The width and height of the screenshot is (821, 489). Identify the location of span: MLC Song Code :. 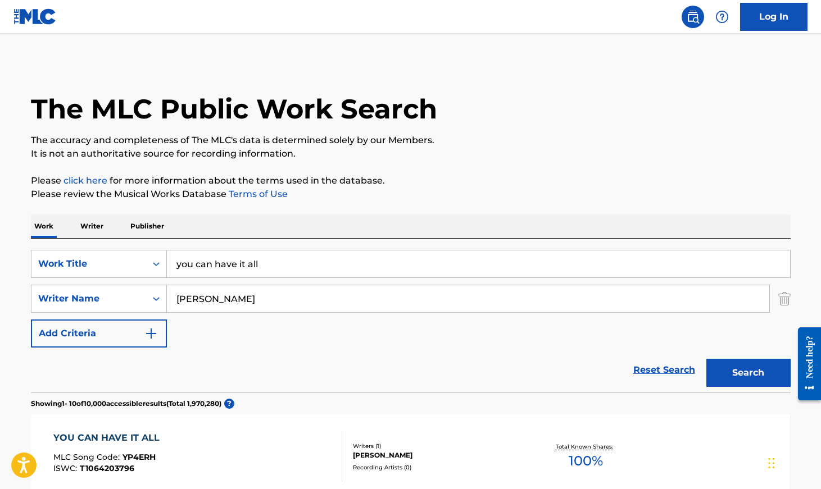
(88, 457).